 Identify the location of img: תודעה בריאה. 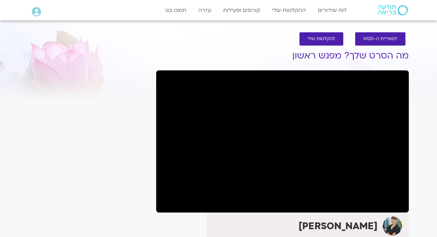
(393, 10).